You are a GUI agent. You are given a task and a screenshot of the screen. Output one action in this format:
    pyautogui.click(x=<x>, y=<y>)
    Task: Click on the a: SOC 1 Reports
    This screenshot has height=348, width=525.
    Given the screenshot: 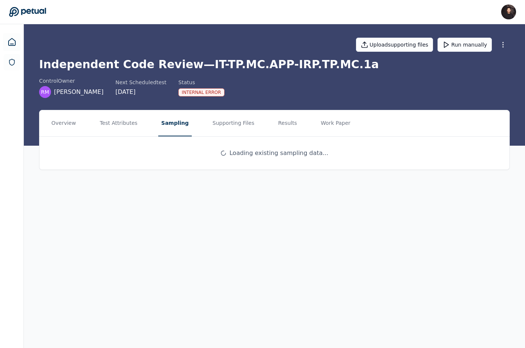 What is the action you would take?
    pyautogui.click(x=12, y=62)
    